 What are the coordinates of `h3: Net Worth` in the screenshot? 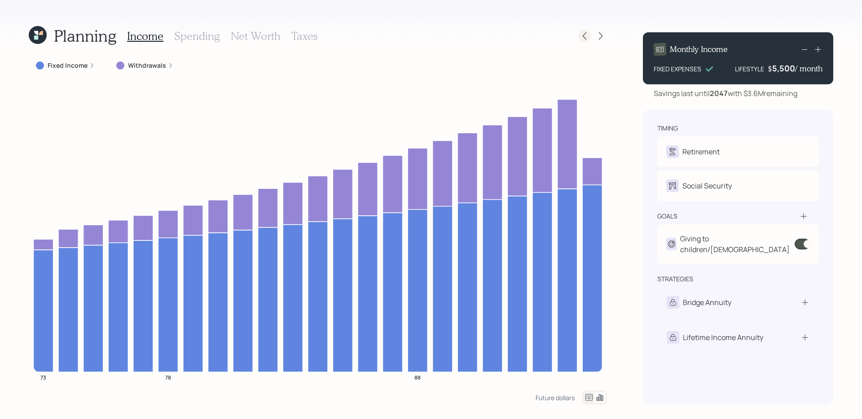 It's located at (255, 36).